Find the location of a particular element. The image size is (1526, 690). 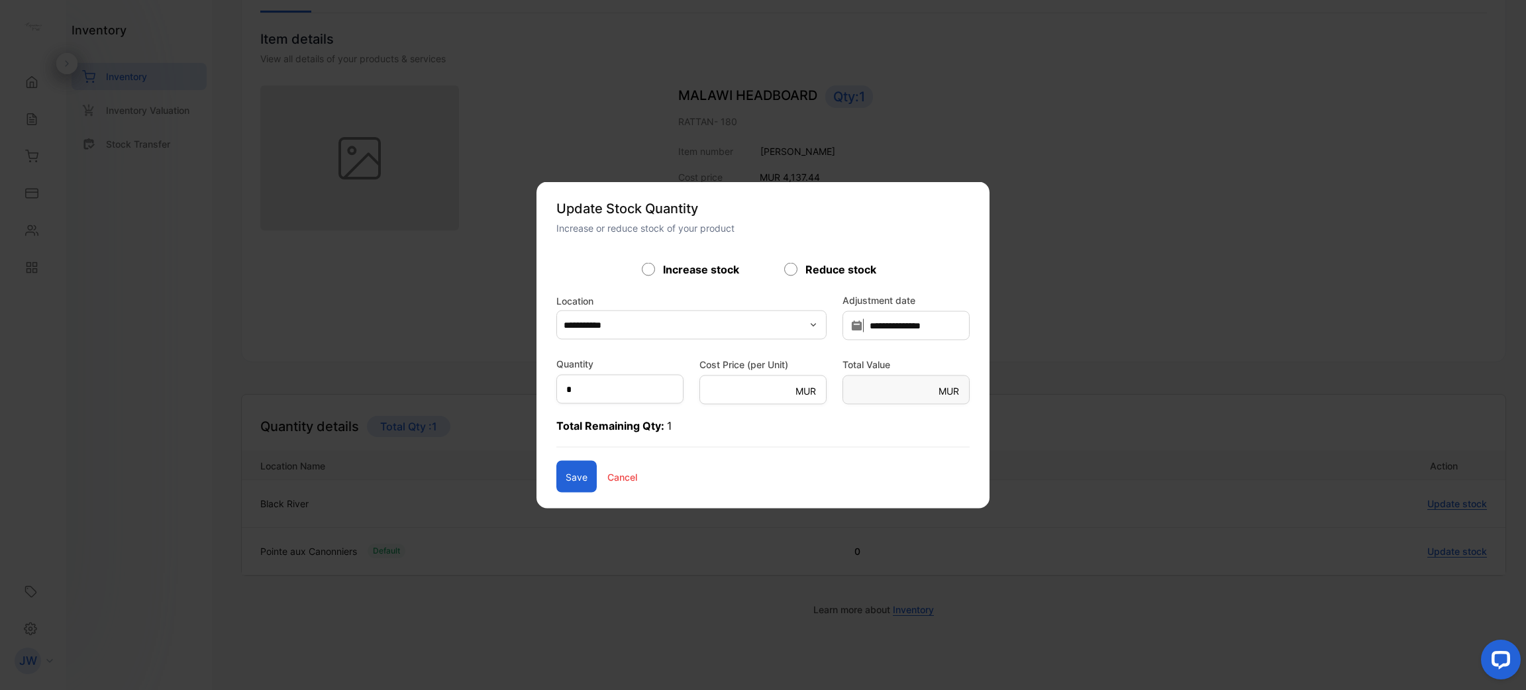

span: 1 is located at coordinates (669, 426).